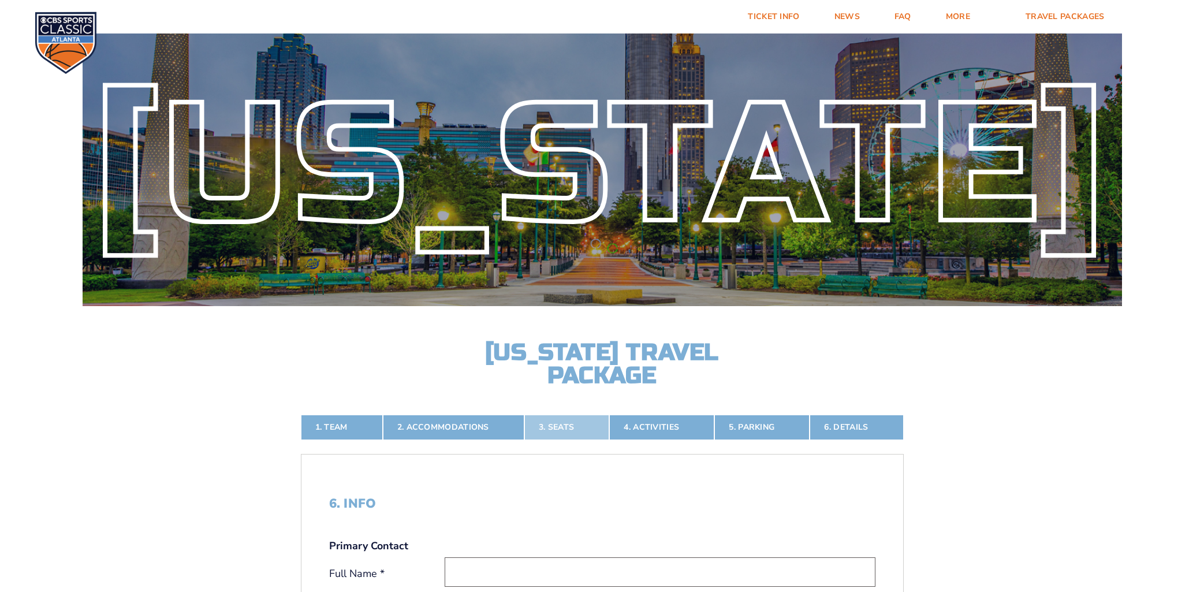 This screenshot has height=592, width=1204. Describe the element at coordinates (453, 427) in the screenshot. I see `a: 2. Accommodations` at that location.